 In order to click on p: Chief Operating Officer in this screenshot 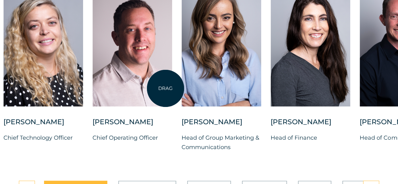, I will do `click(132, 138)`.